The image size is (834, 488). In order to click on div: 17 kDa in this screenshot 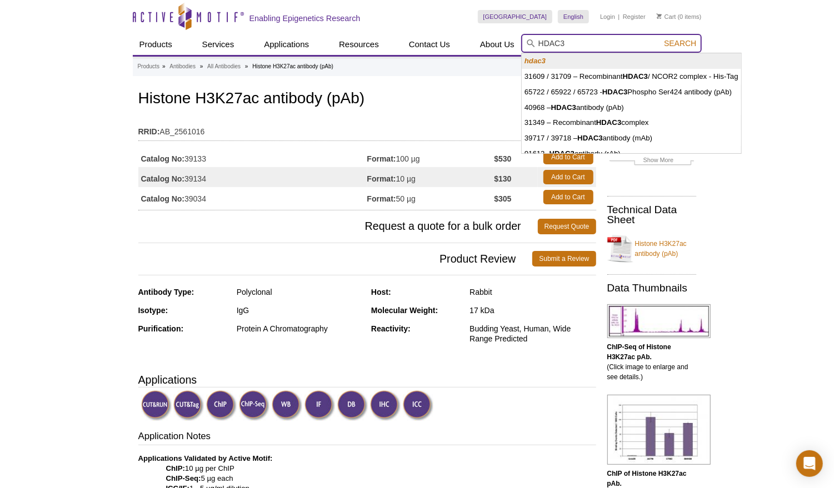, I will do `click(532, 311)`.